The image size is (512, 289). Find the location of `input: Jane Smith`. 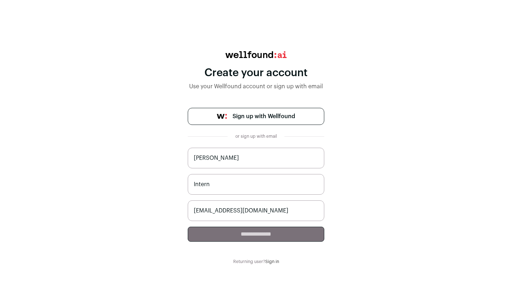

input: Jane Smith is located at coordinates (256, 158).